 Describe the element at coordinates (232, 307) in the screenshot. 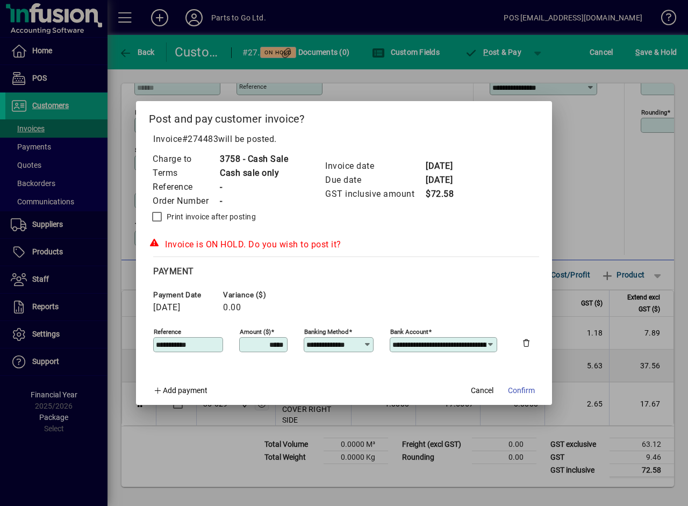

I see `span: 0.00` at that location.